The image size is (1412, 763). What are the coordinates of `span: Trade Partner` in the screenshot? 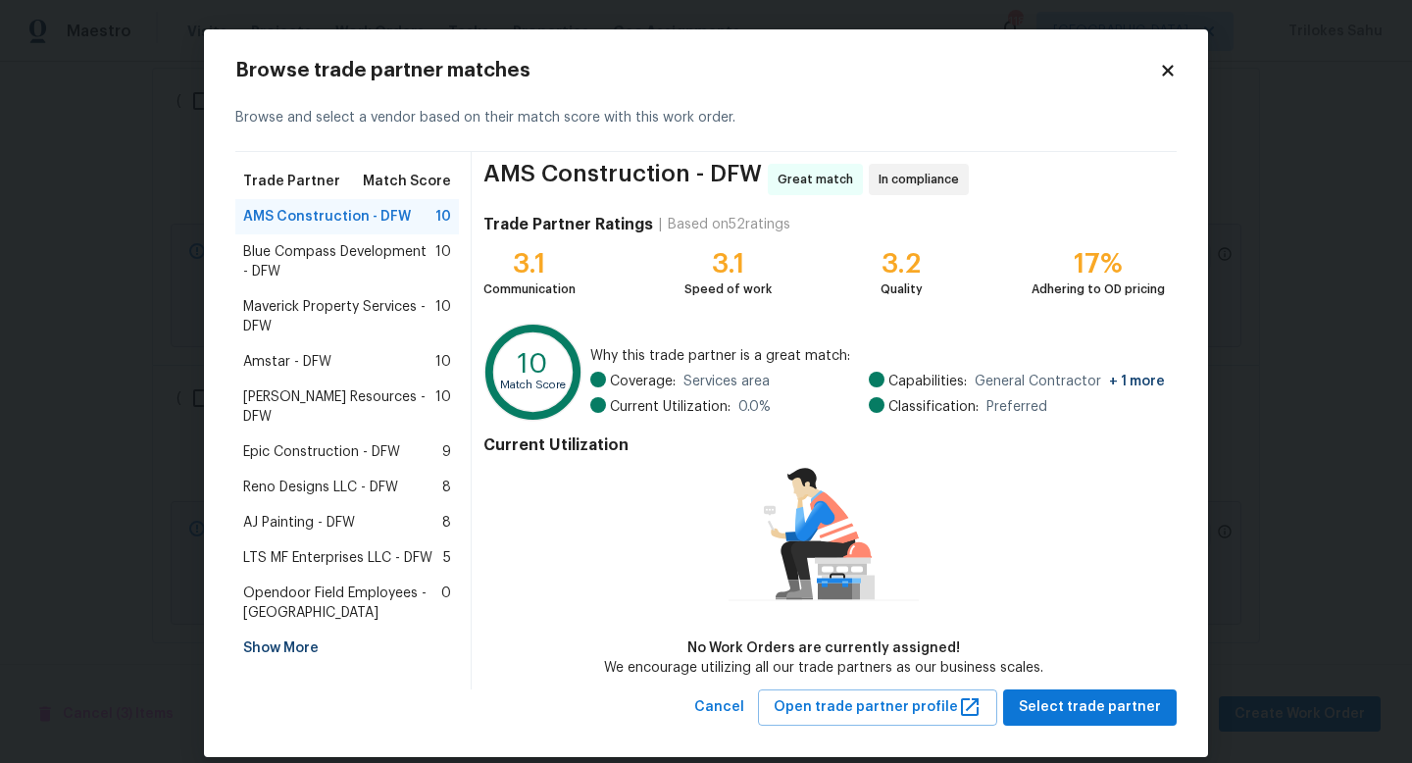 It's located at (291, 181).